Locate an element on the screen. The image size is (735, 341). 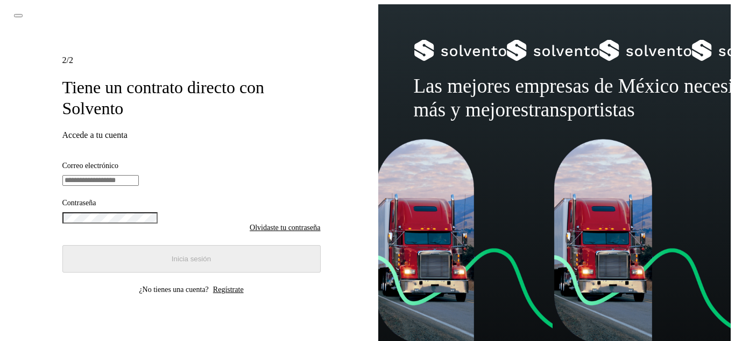
label: Contraseña is located at coordinates (192, 203).